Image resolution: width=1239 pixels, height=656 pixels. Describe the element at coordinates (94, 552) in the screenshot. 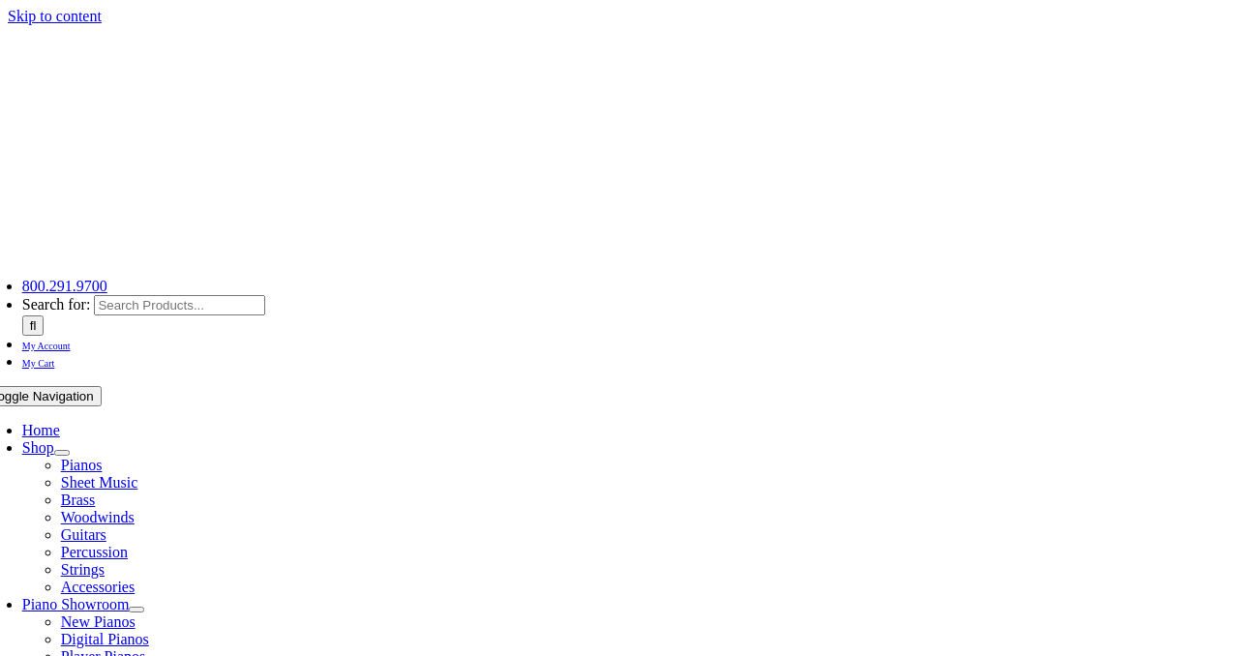

I see `span: Percussion` at that location.